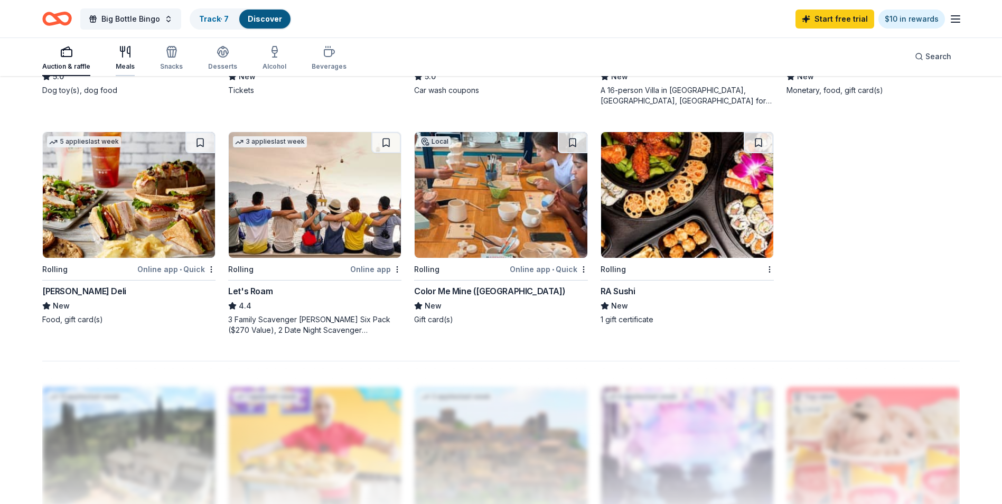 This screenshot has width=1002, height=504. What do you see at coordinates (250, 291) in the screenshot?
I see `div: Let's Roam` at bounding box center [250, 291].